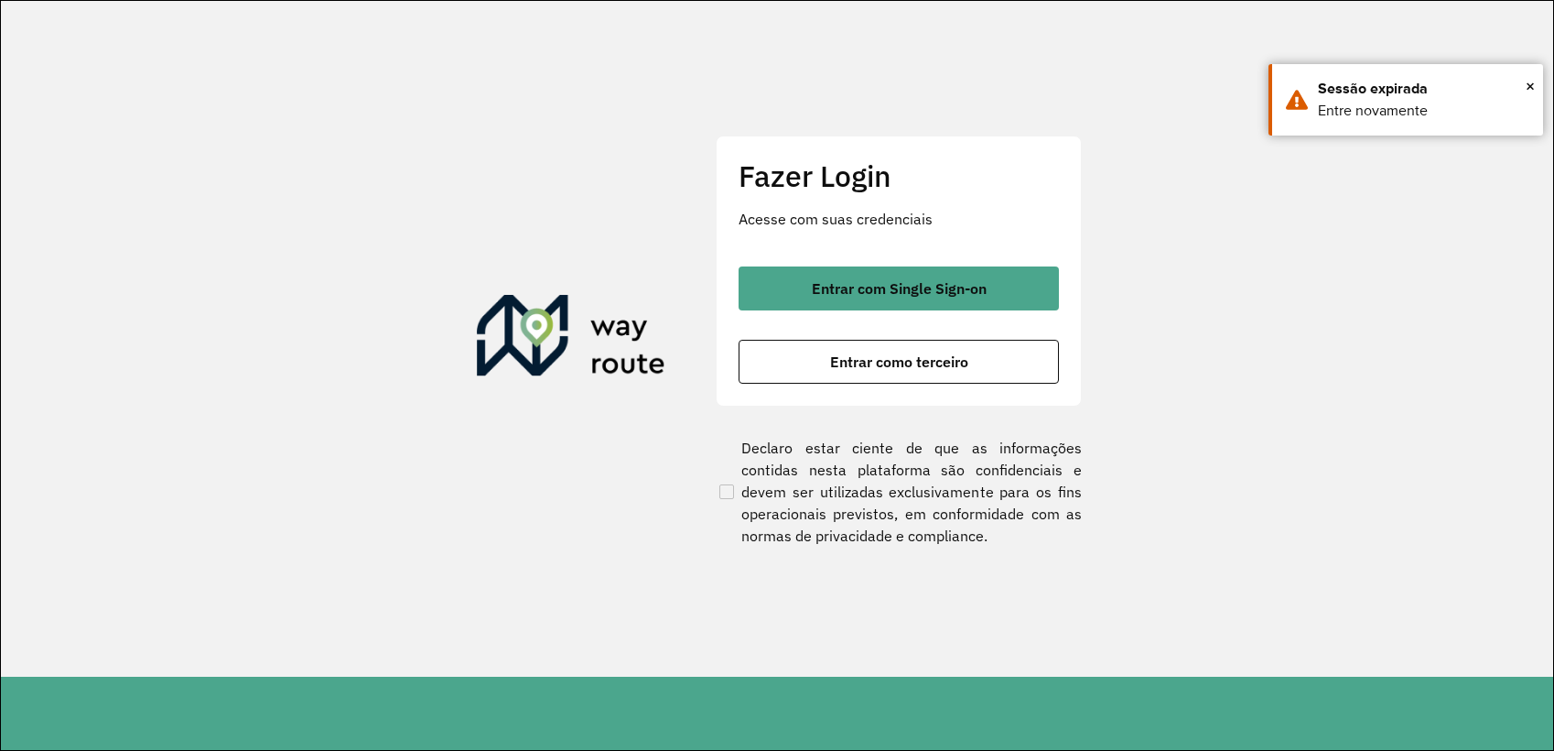  I want to click on button: Close, so click(1531, 86).